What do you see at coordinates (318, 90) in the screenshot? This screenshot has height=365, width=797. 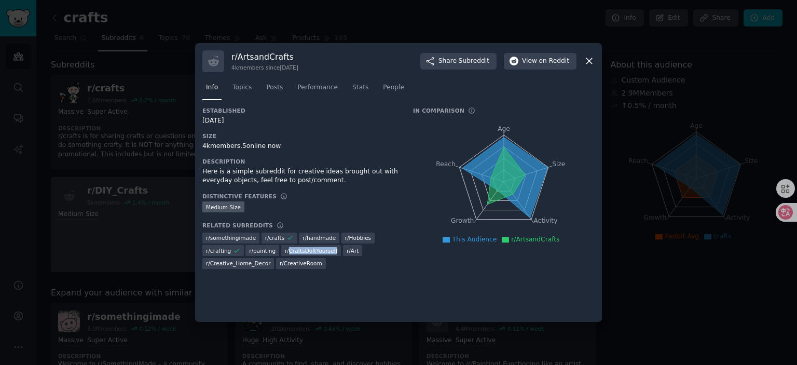 I see `a: Performance` at bounding box center [318, 90].